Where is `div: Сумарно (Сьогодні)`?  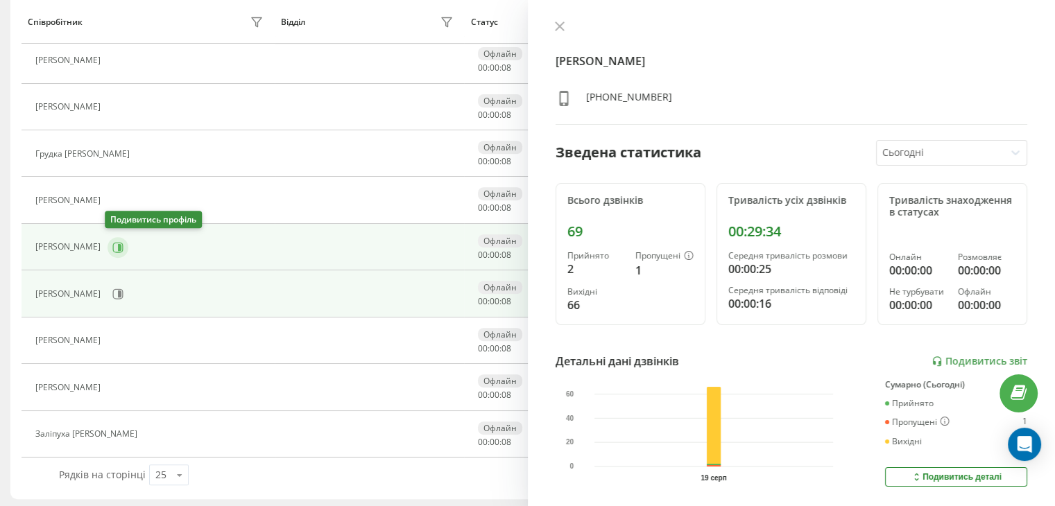
div: Сумарно (Сьогодні) is located at coordinates (956, 385).